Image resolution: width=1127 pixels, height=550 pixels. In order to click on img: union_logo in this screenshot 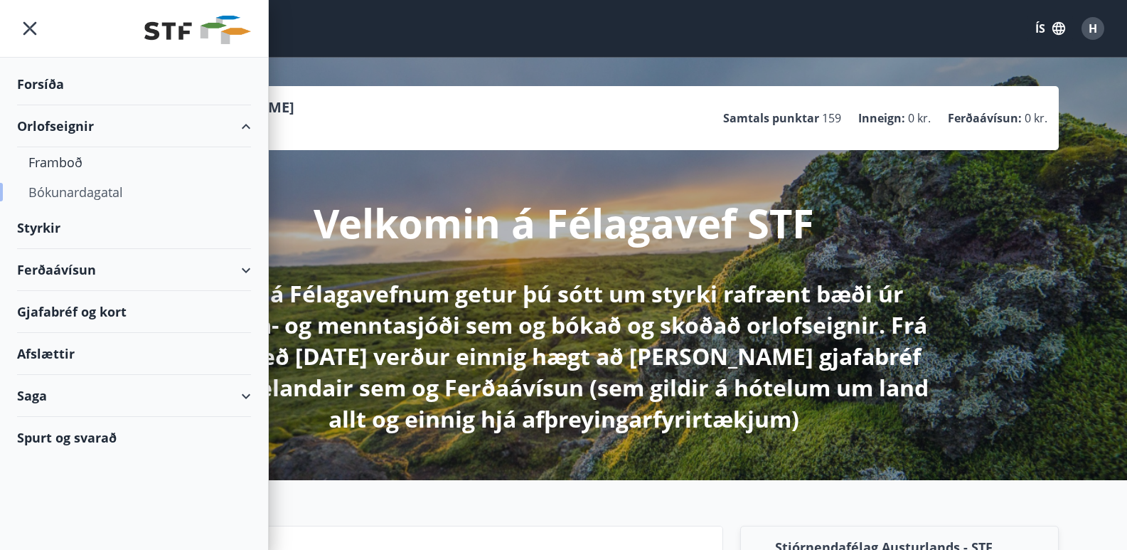, I will do `click(198, 30)`.